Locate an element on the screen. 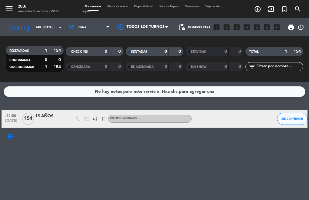  span: Pre-acceso is located at coordinates (192, 6).